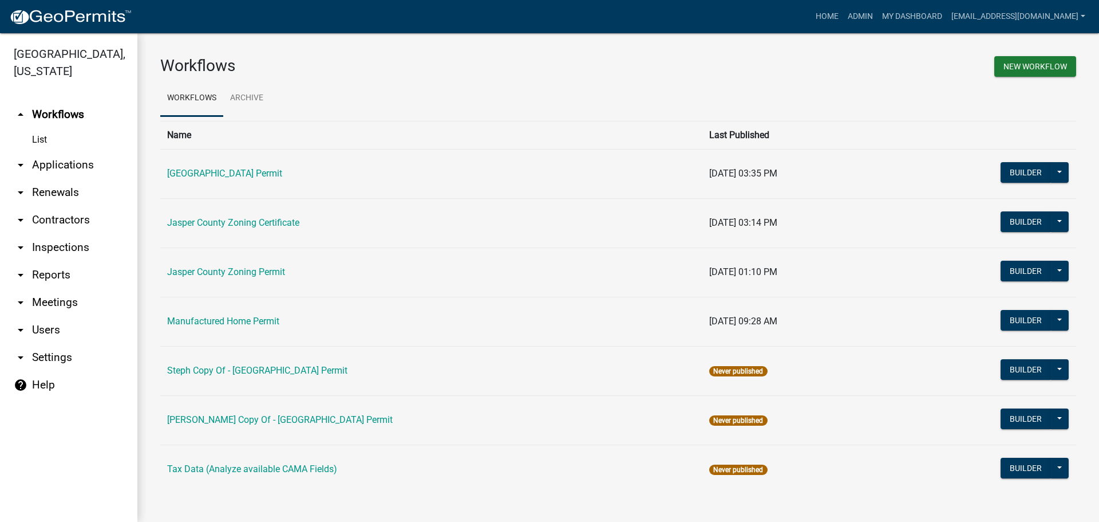 The height and width of the screenshot is (522, 1099). I want to click on a: Tax Data (Analyze available CAMA Fields), so click(252, 468).